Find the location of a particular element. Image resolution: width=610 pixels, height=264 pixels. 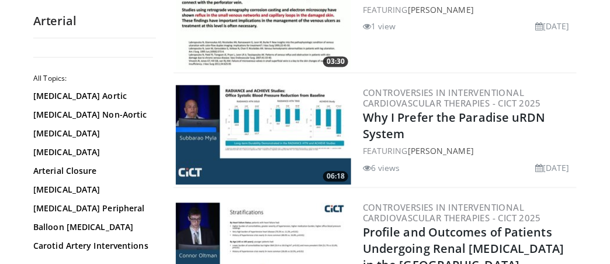

a: 06:18 is located at coordinates (264, 135).